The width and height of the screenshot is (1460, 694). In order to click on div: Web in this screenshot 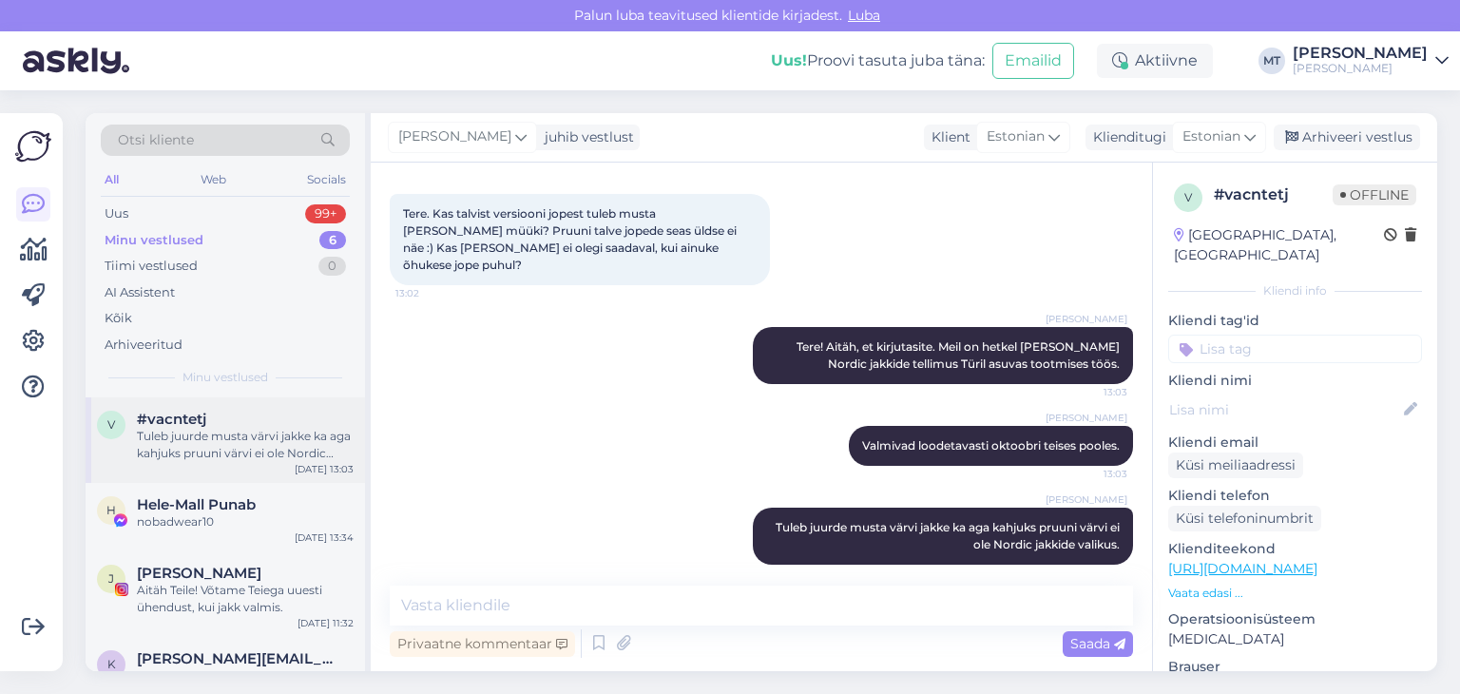, I will do `click(213, 180)`.